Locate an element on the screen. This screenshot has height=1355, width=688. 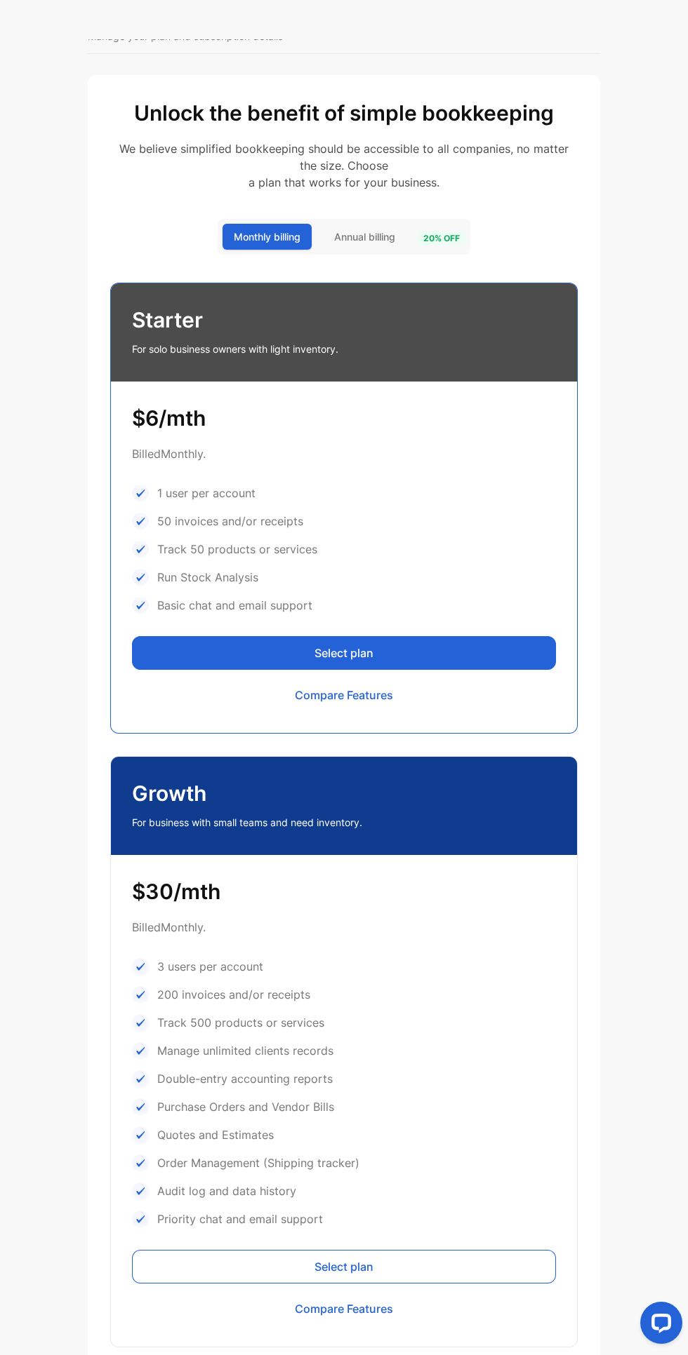
p: 3 users per account is located at coordinates (210, 967).